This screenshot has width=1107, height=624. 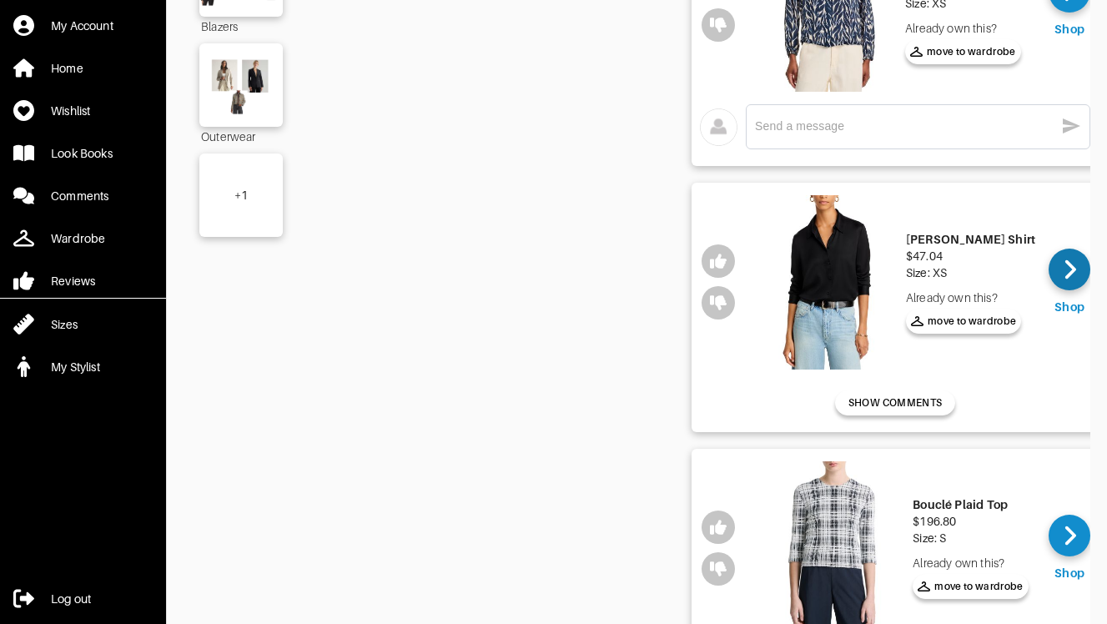 What do you see at coordinates (70, 111) in the screenshot?
I see `div: Wishlist` at bounding box center [70, 111].